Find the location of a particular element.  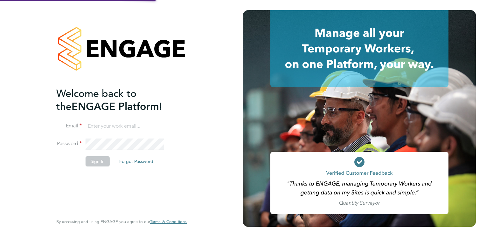

button: Sign In is located at coordinates (98, 162).